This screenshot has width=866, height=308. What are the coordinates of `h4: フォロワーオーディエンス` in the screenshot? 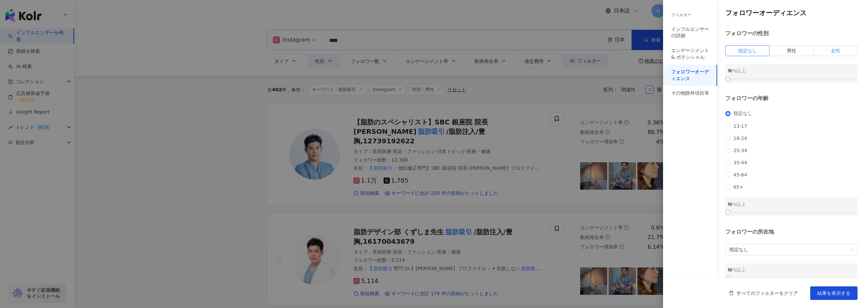 It's located at (791, 13).